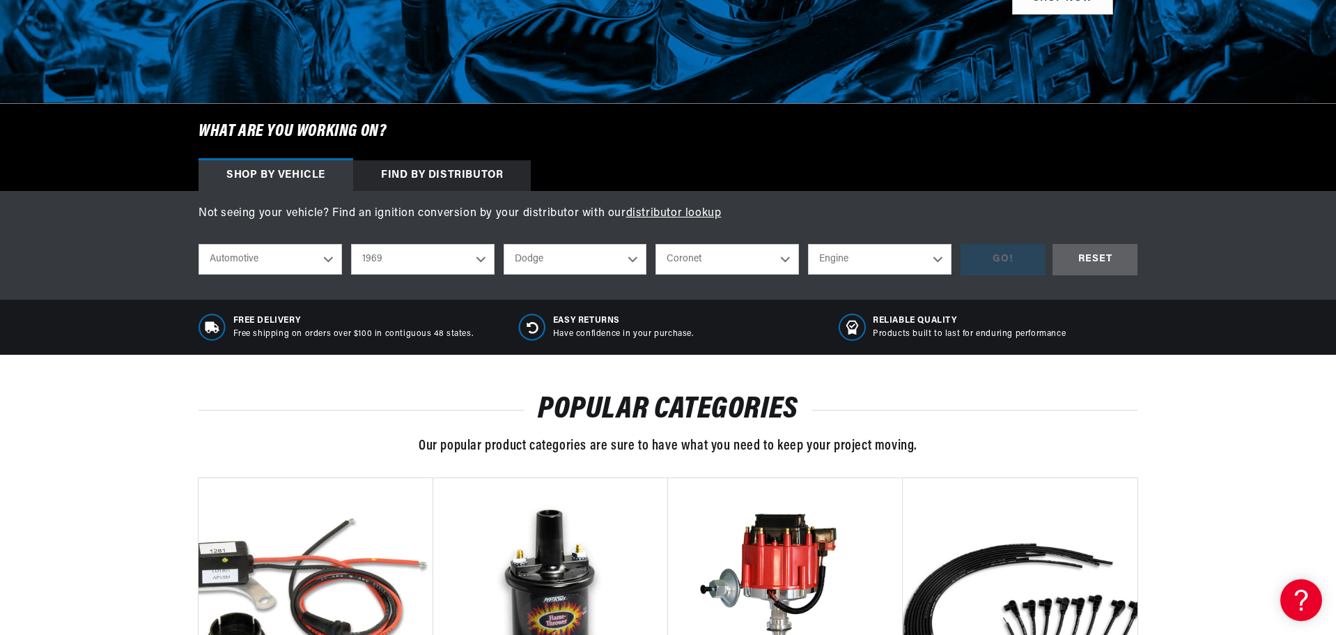  I want to click on h6: What are you working on?, so click(668, 132).